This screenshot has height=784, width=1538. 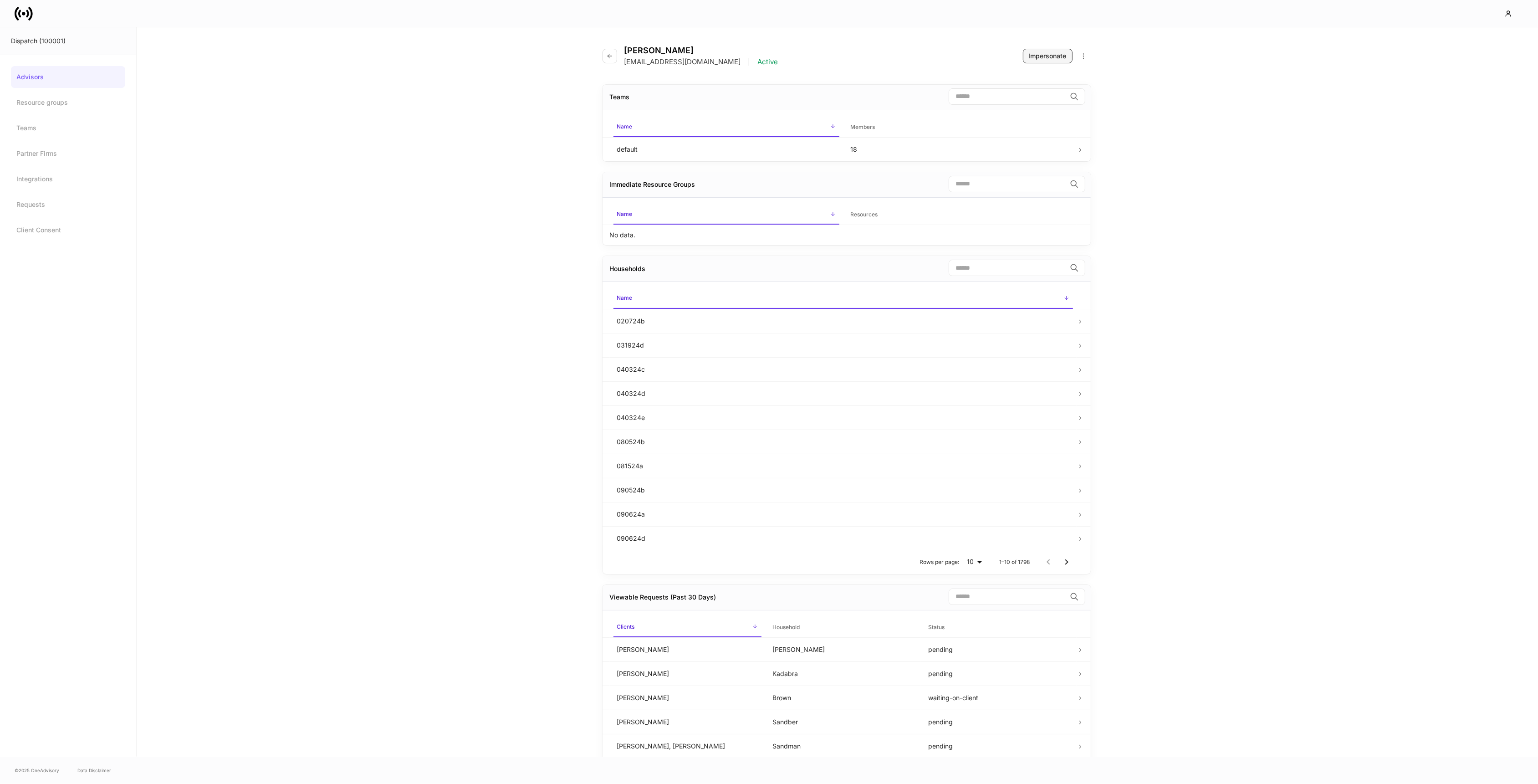 I want to click on div: Households, so click(x=628, y=268).